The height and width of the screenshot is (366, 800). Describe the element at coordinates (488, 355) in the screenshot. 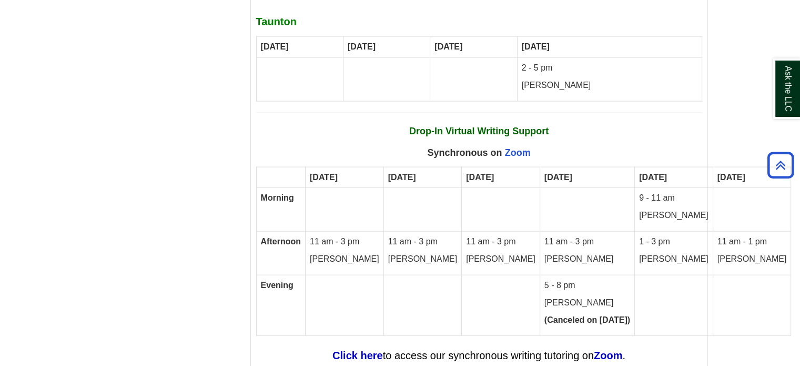

I see `span: to access our synchronous writing tutoring on` at that location.